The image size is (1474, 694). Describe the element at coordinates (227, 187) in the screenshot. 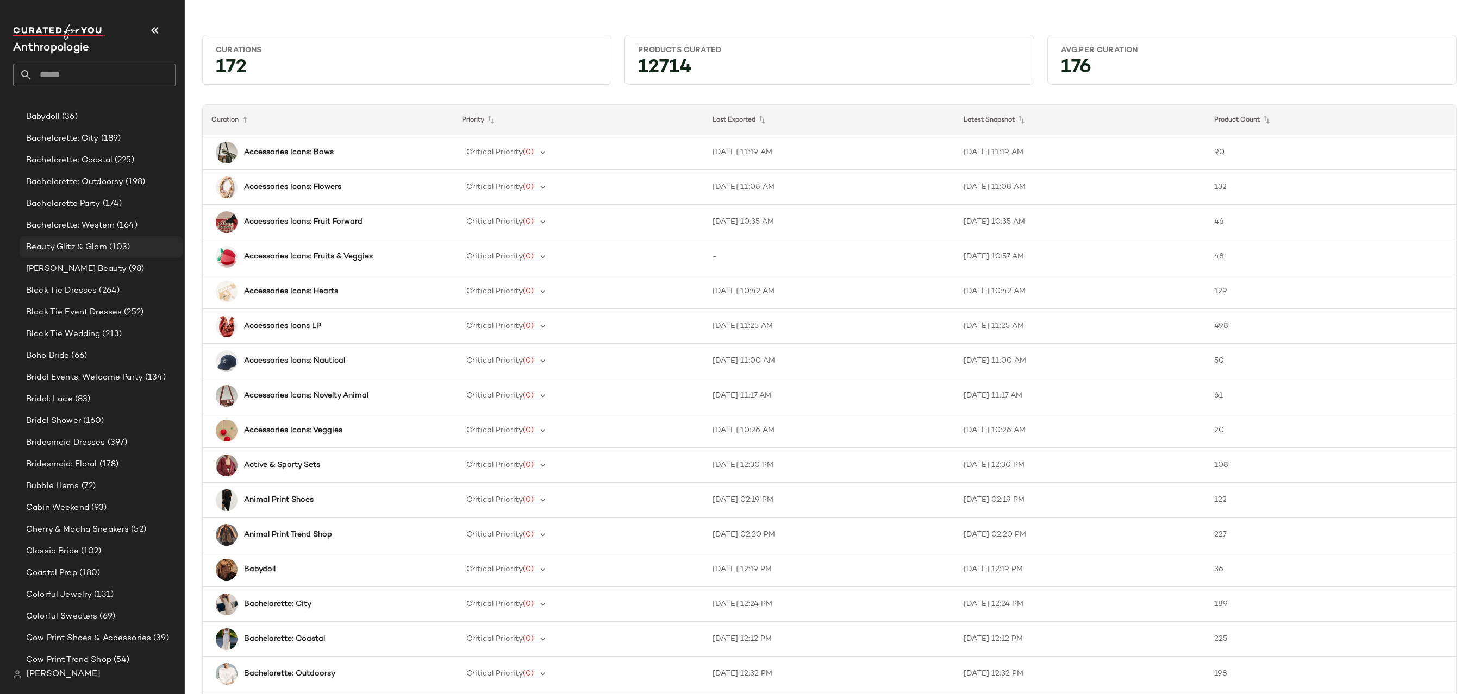

I see `img: 105045553_067_b` at that location.